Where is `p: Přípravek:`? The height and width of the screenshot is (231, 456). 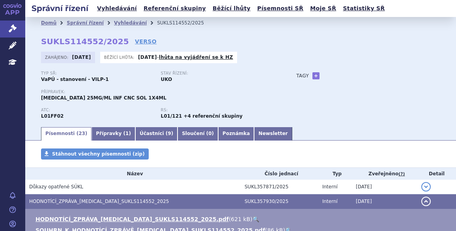
p: Přípravek: is located at coordinates (161, 92).